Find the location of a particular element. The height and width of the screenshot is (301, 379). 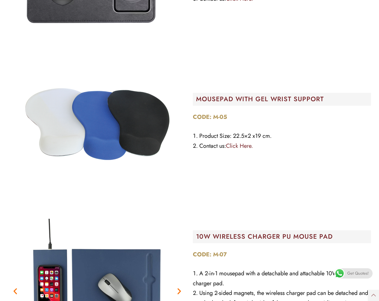

a: Click Here. is located at coordinates (240, 146).